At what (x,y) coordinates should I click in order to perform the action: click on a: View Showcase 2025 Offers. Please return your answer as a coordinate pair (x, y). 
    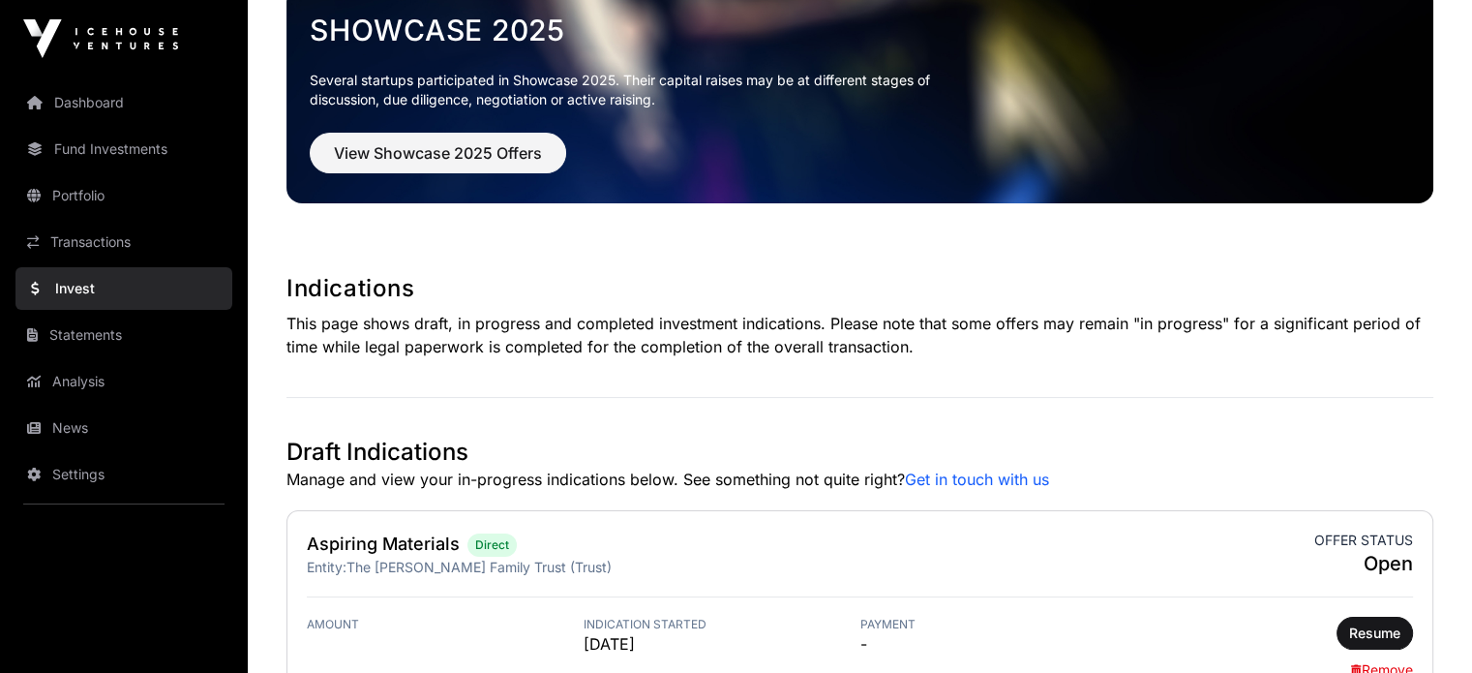
    Looking at the image, I should click on (437, 162).